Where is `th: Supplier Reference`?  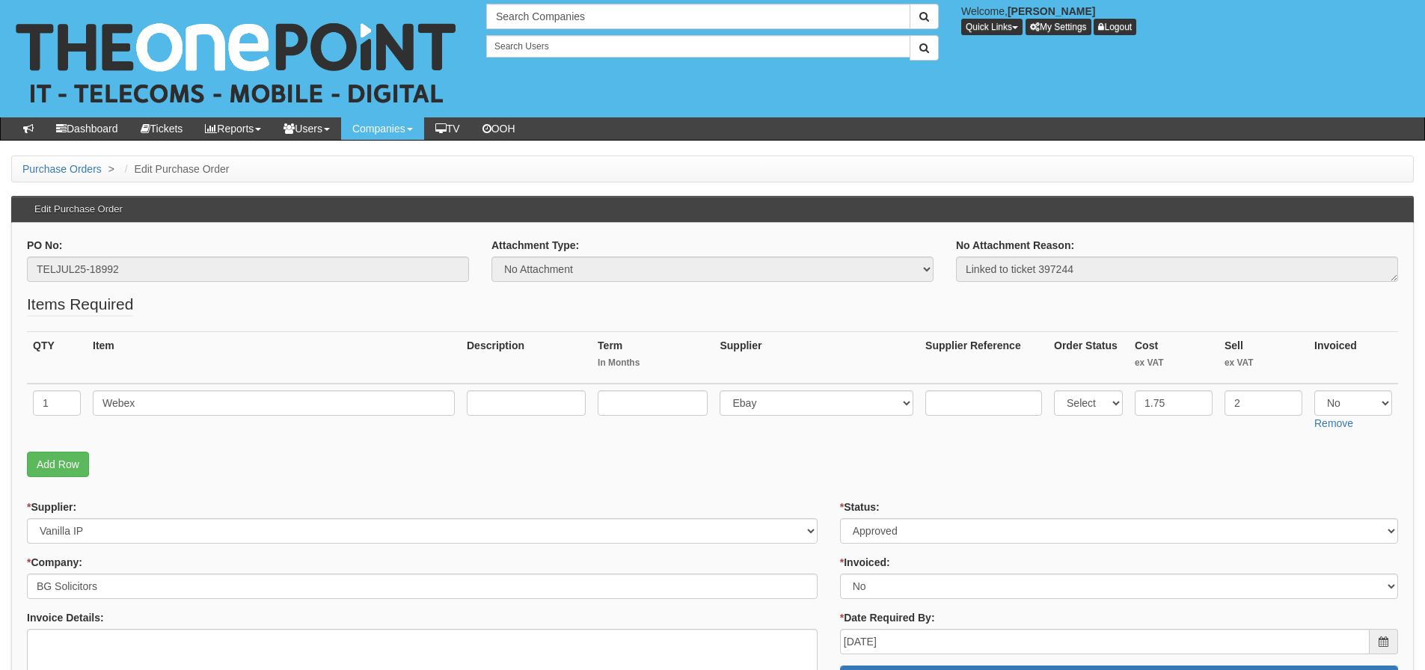
th: Supplier Reference is located at coordinates (984, 358).